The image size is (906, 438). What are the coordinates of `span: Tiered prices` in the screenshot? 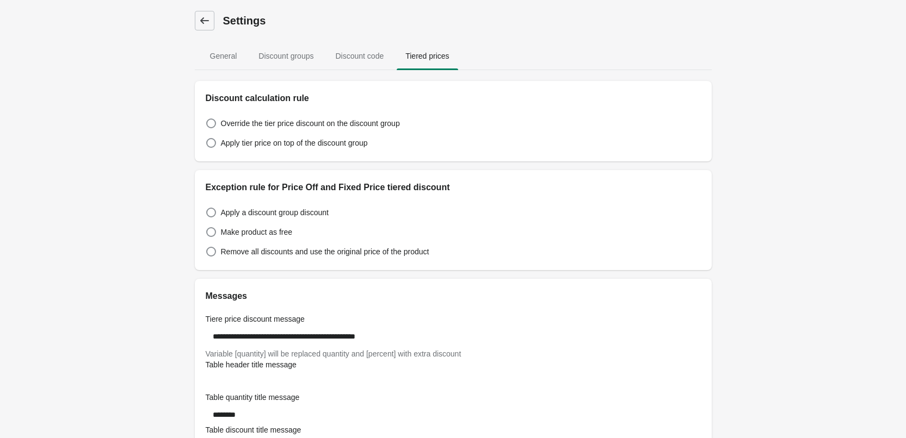 It's located at (427, 56).